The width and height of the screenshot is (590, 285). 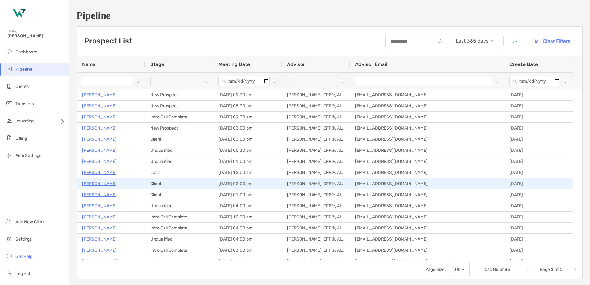 What do you see at coordinates (535, 270) in the screenshot?
I see `div: Previous Page` at bounding box center [535, 270].